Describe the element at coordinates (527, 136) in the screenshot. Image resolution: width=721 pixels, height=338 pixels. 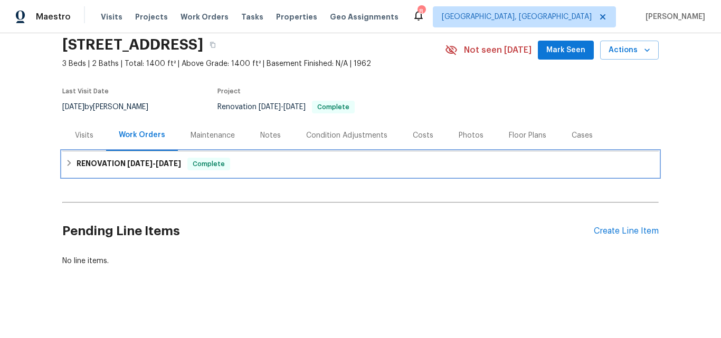
I see `div: Floor Plans` at that location.